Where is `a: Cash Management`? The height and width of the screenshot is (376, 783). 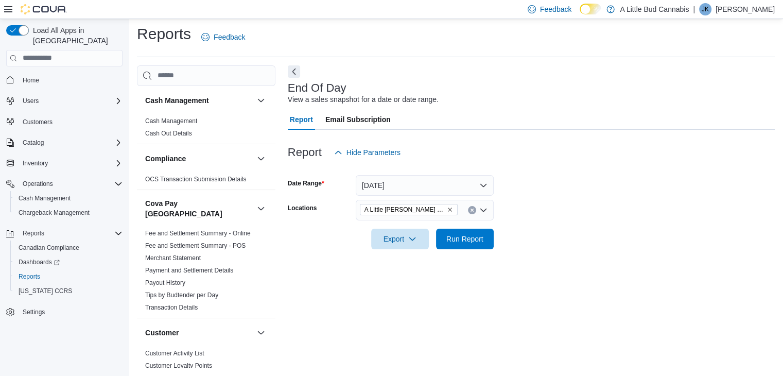
a: Cash Management is located at coordinates (171, 121).